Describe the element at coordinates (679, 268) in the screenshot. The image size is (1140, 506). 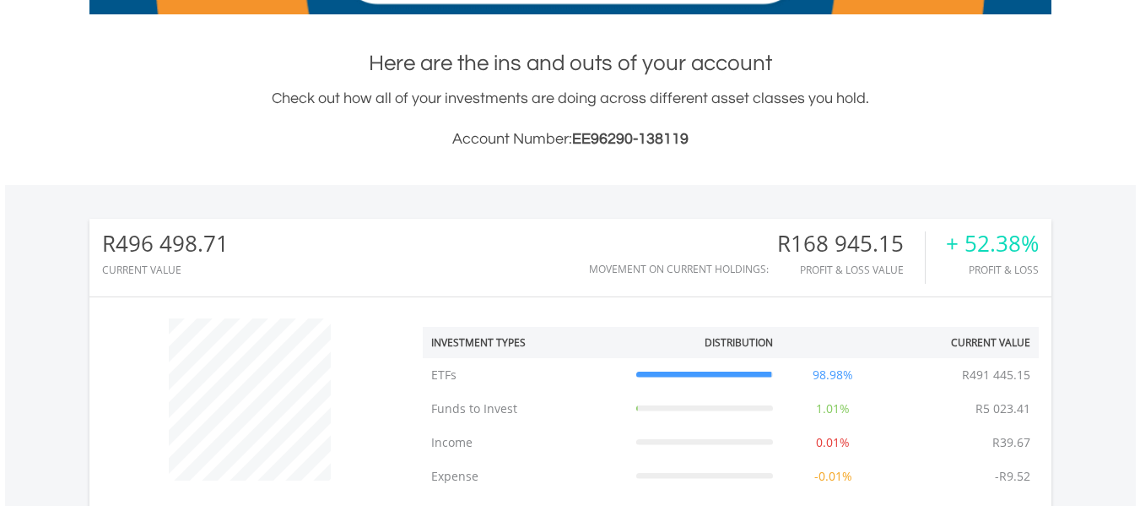
I see `div: Movement on Current Holdings:` at that location.